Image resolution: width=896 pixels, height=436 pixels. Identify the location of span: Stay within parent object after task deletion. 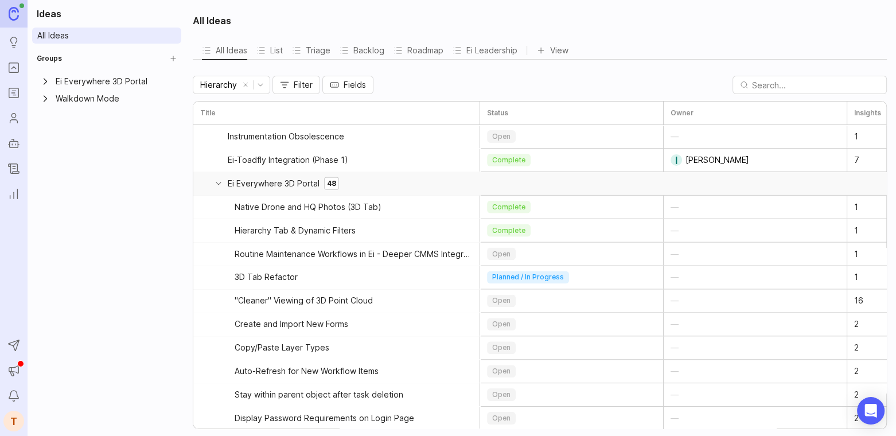
(319, 395).